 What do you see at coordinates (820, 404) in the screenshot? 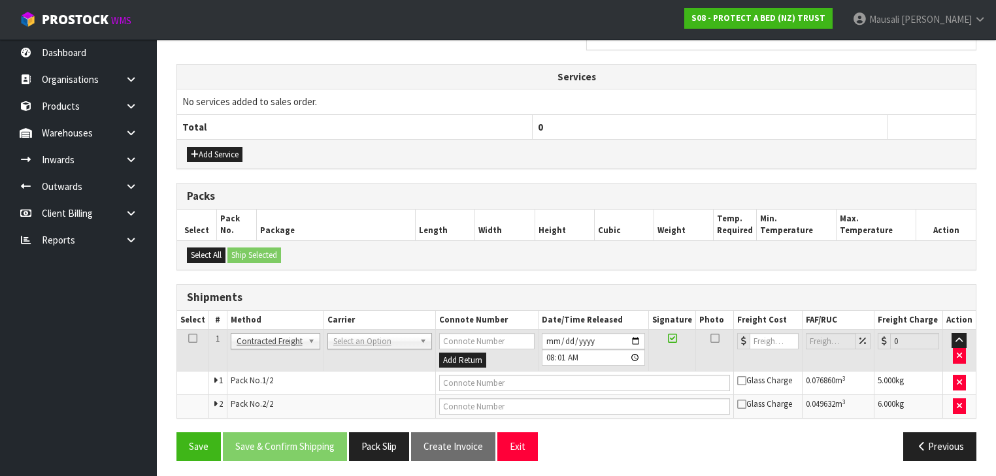
I see `span: 0.049632` at bounding box center [820, 404].